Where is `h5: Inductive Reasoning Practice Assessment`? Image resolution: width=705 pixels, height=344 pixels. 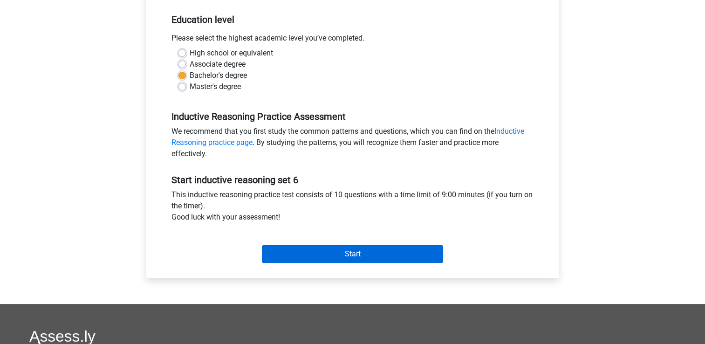 h5: Inductive Reasoning Practice Assessment is located at coordinates (353, 116).